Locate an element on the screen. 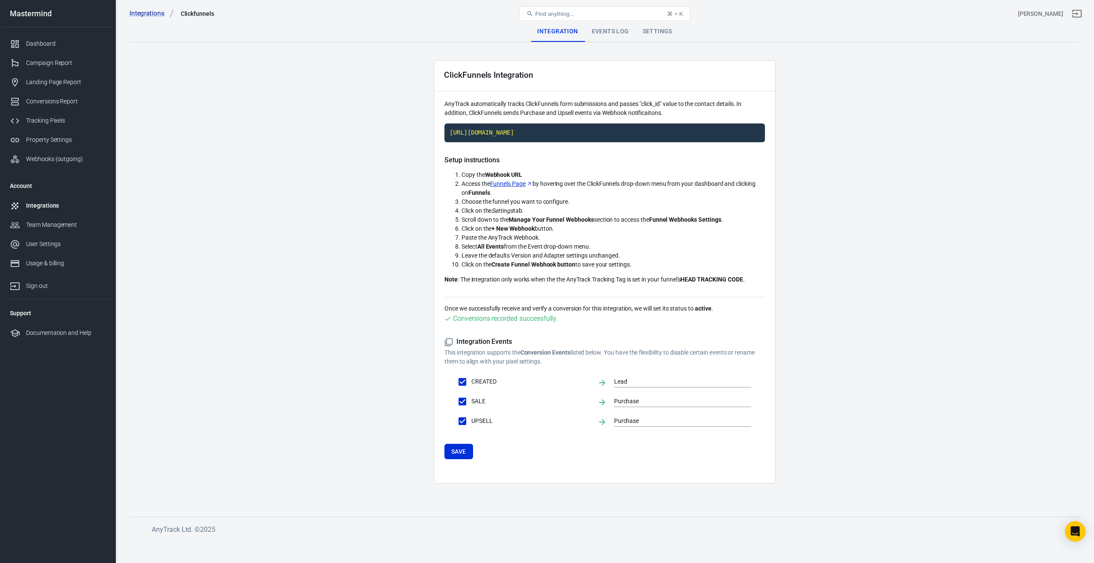 Image resolution: width=1094 pixels, height=563 pixels. div: Events Log is located at coordinates (610, 32).